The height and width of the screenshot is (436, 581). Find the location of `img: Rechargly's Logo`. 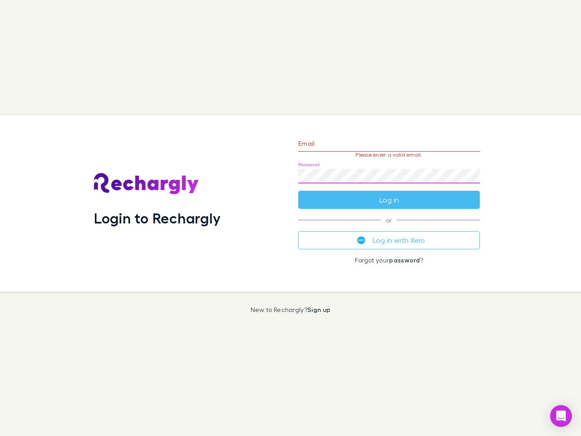

img: Rechargly's Logo is located at coordinates (147, 184).